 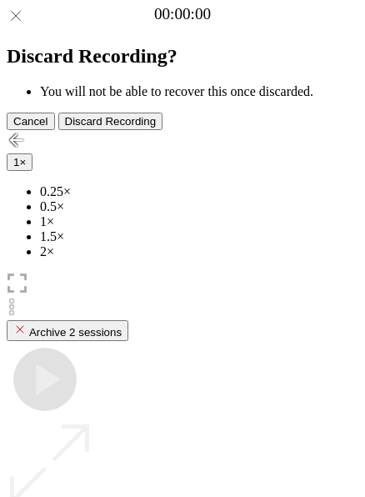 I want to click on button: Cancel, so click(x=31, y=121).